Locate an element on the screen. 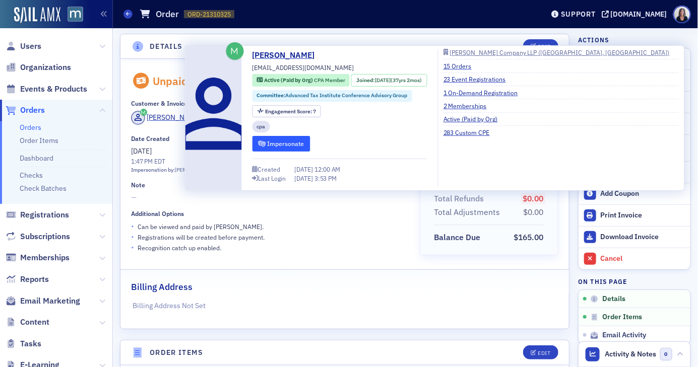  span: Profile is located at coordinates (682, 14).